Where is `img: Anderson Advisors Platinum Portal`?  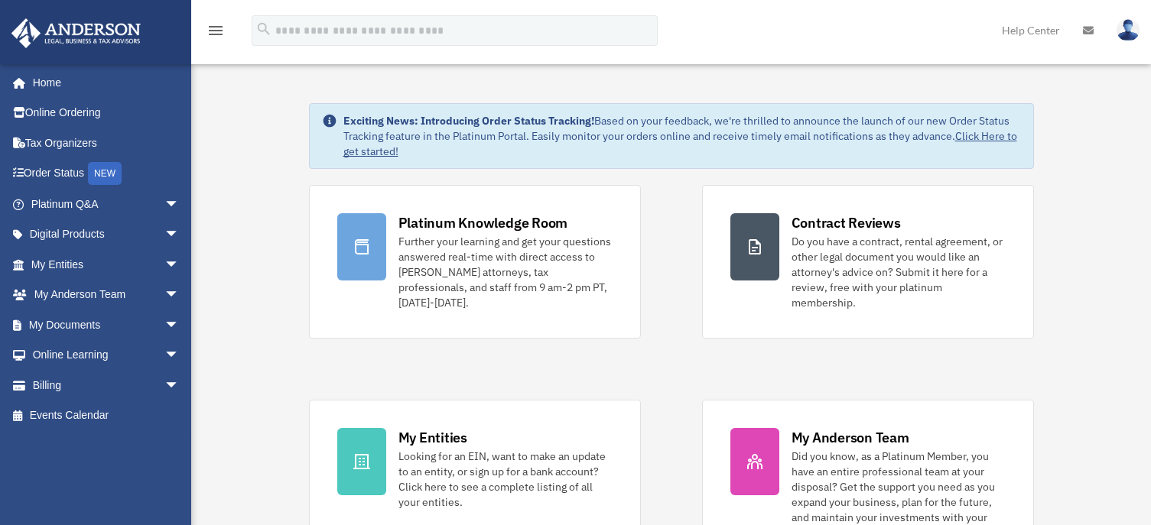
img: Anderson Advisors Platinum Portal is located at coordinates (76, 33).